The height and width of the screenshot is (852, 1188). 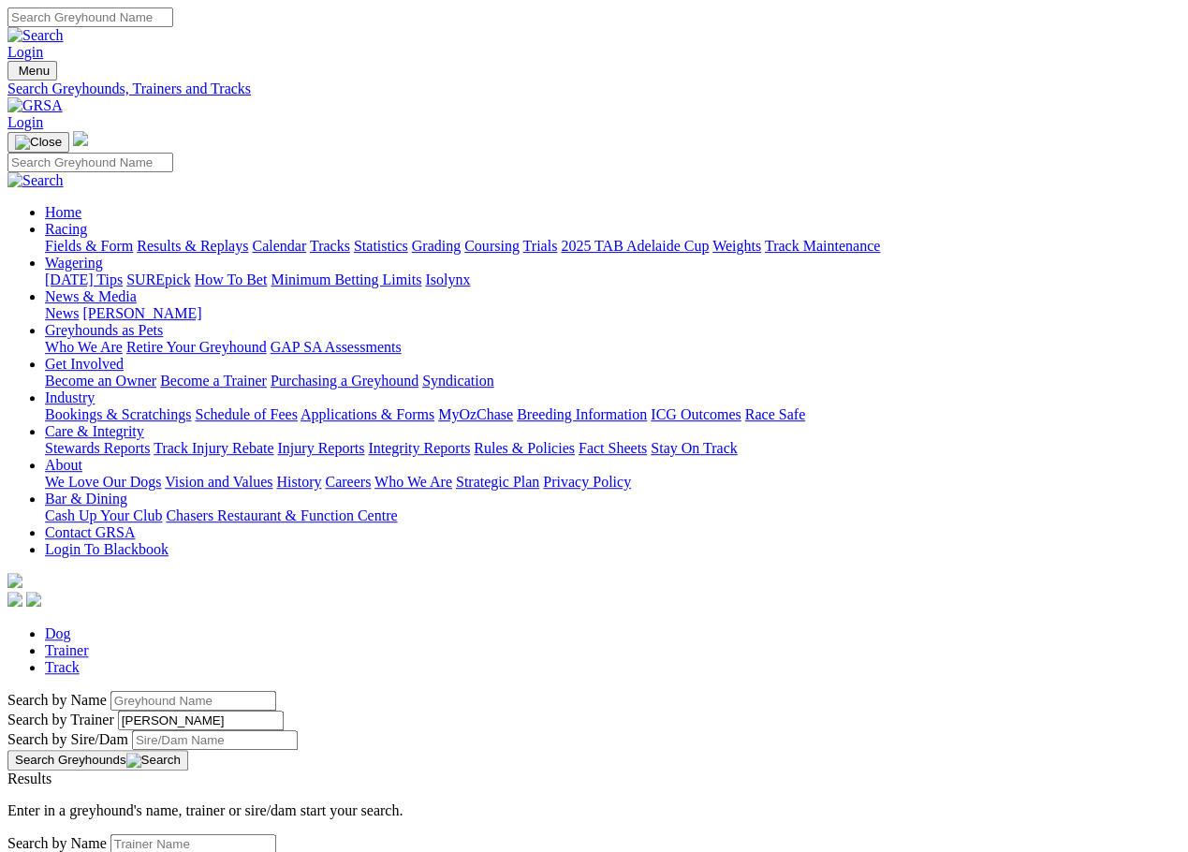 I want to click on a: Tracks, so click(x=330, y=245).